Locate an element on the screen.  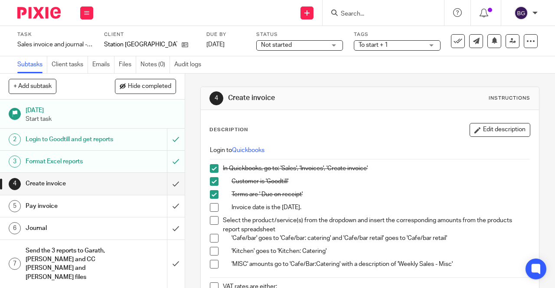
label: Tags is located at coordinates (397, 35).